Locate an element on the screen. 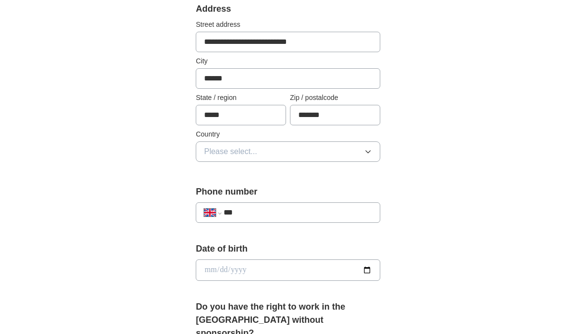 The image size is (576, 334). label: Phone number is located at coordinates (288, 192).